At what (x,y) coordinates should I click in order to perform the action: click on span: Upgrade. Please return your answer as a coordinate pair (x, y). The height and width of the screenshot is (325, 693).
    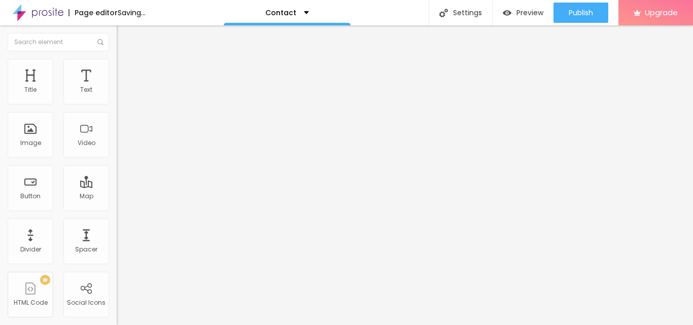
    Looking at the image, I should click on (661, 12).